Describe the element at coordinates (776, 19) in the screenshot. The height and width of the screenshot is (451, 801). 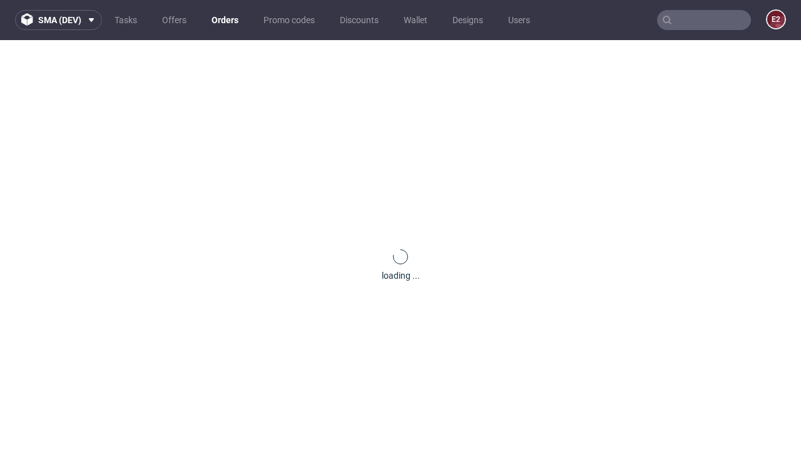
I see `figcaption: e2` at that location.